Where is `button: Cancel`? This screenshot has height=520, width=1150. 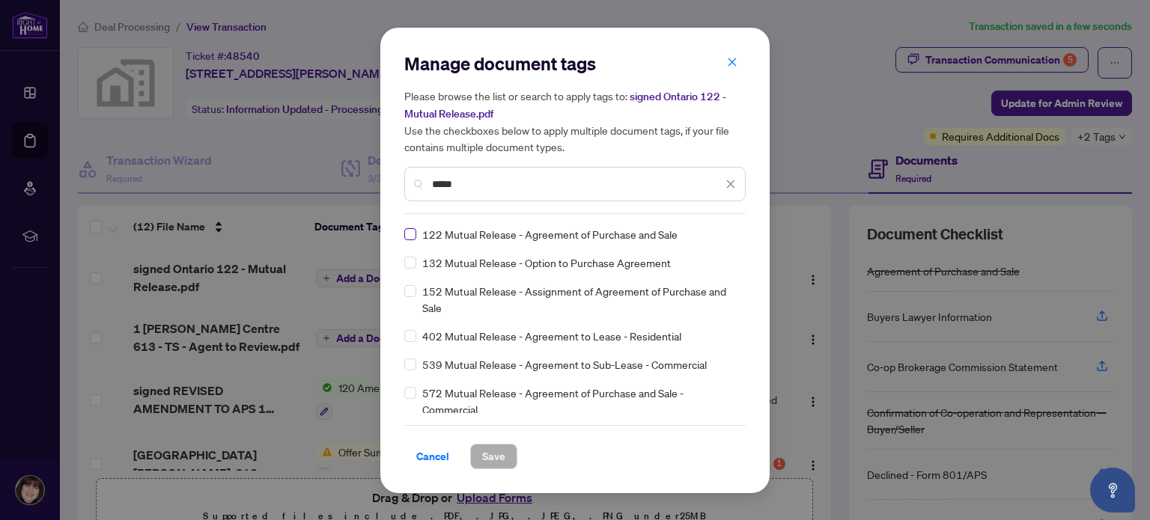
button: Cancel is located at coordinates (433, 457).